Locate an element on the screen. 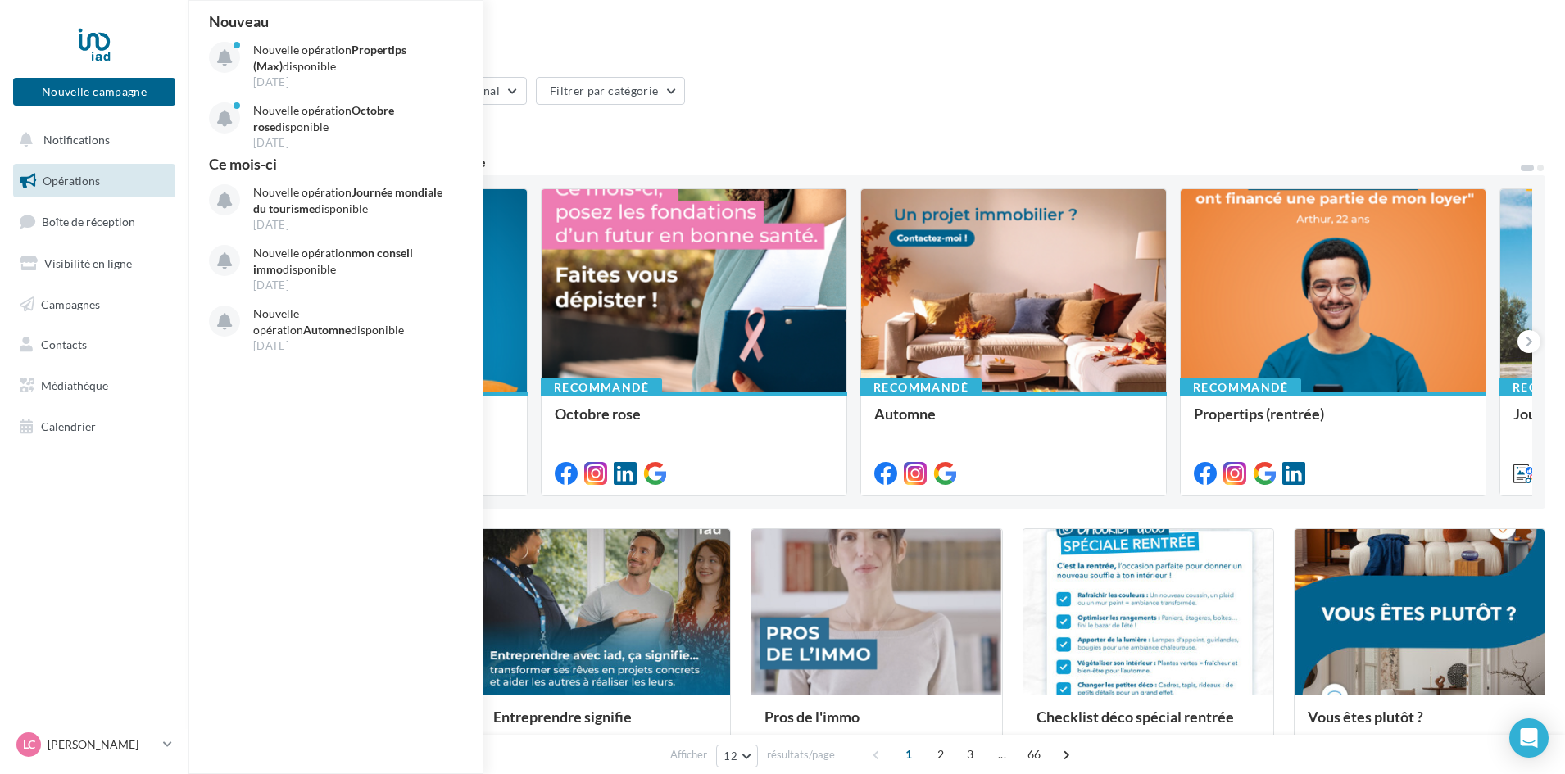 The width and height of the screenshot is (1565, 774). span: Visibilité en ligne is located at coordinates (88, 263).